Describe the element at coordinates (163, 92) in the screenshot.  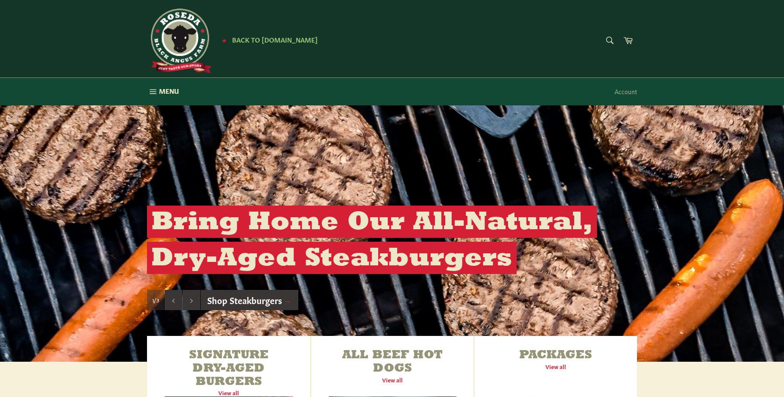
I see `button: Menu` at that location.